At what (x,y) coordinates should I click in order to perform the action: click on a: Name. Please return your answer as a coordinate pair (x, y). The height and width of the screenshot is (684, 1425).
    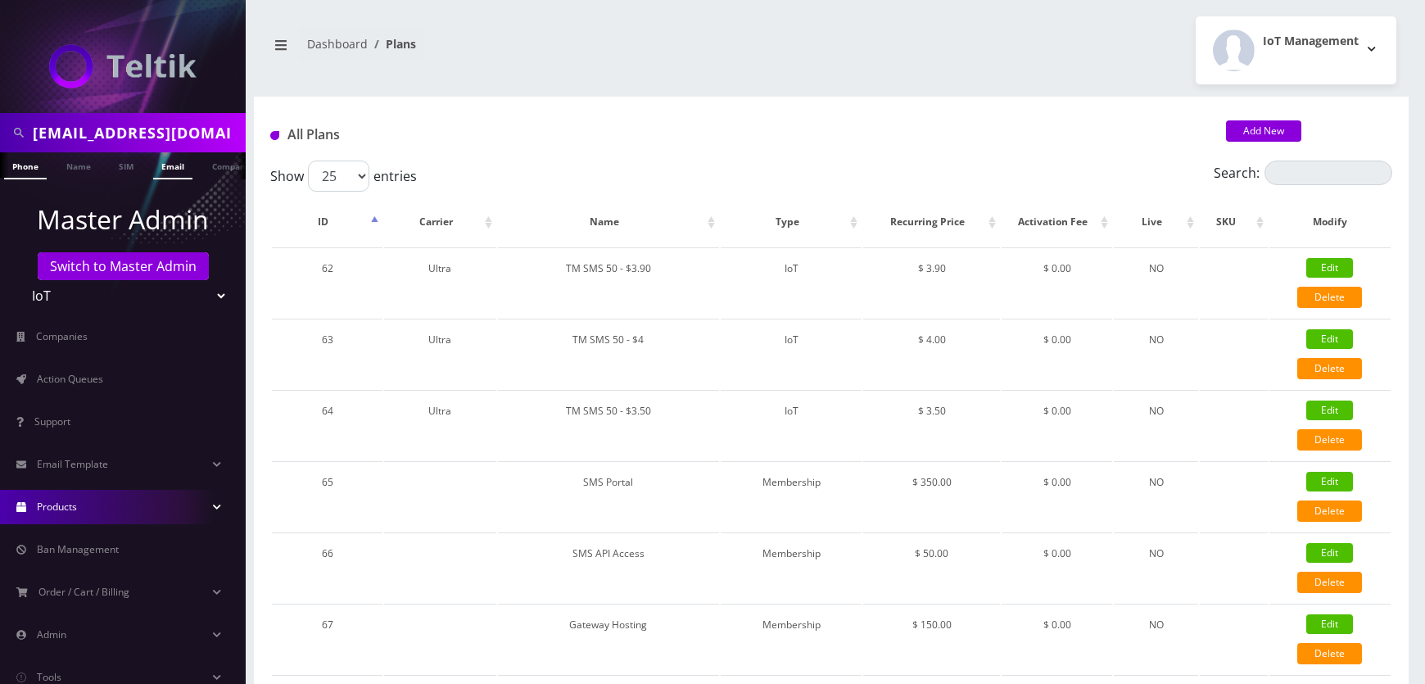
    Looking at the image, I should click on (79, 165).